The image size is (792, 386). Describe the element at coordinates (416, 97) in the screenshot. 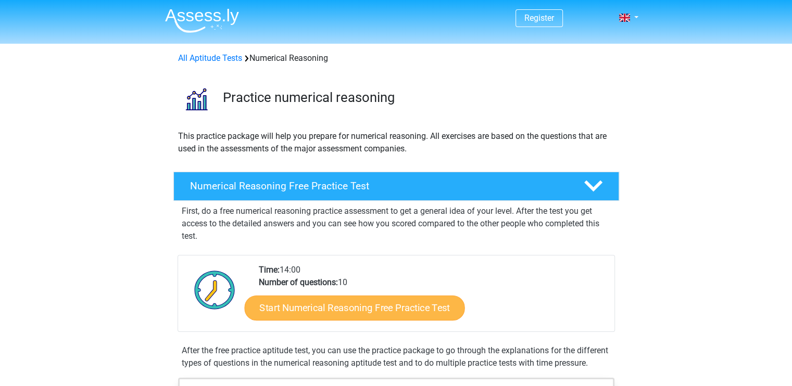

I see `h3: Practice numerical reasoning` at that location.